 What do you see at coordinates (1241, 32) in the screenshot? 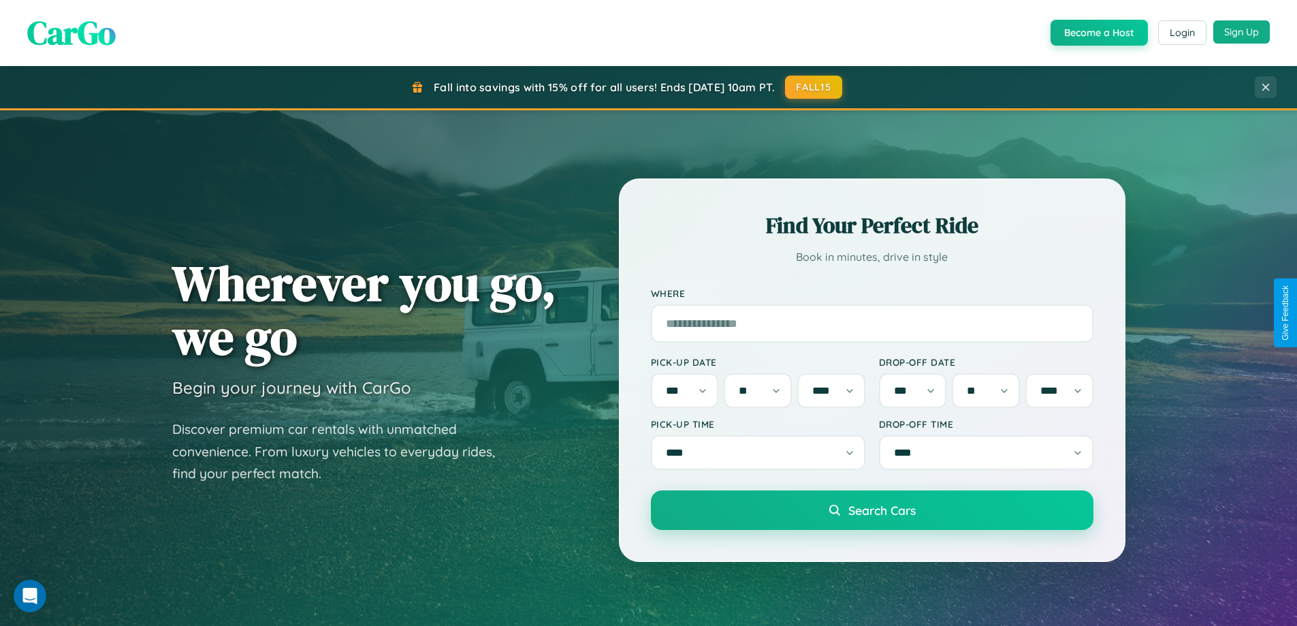
I see `button: Sign Up` at bounding box center [1241, 32].